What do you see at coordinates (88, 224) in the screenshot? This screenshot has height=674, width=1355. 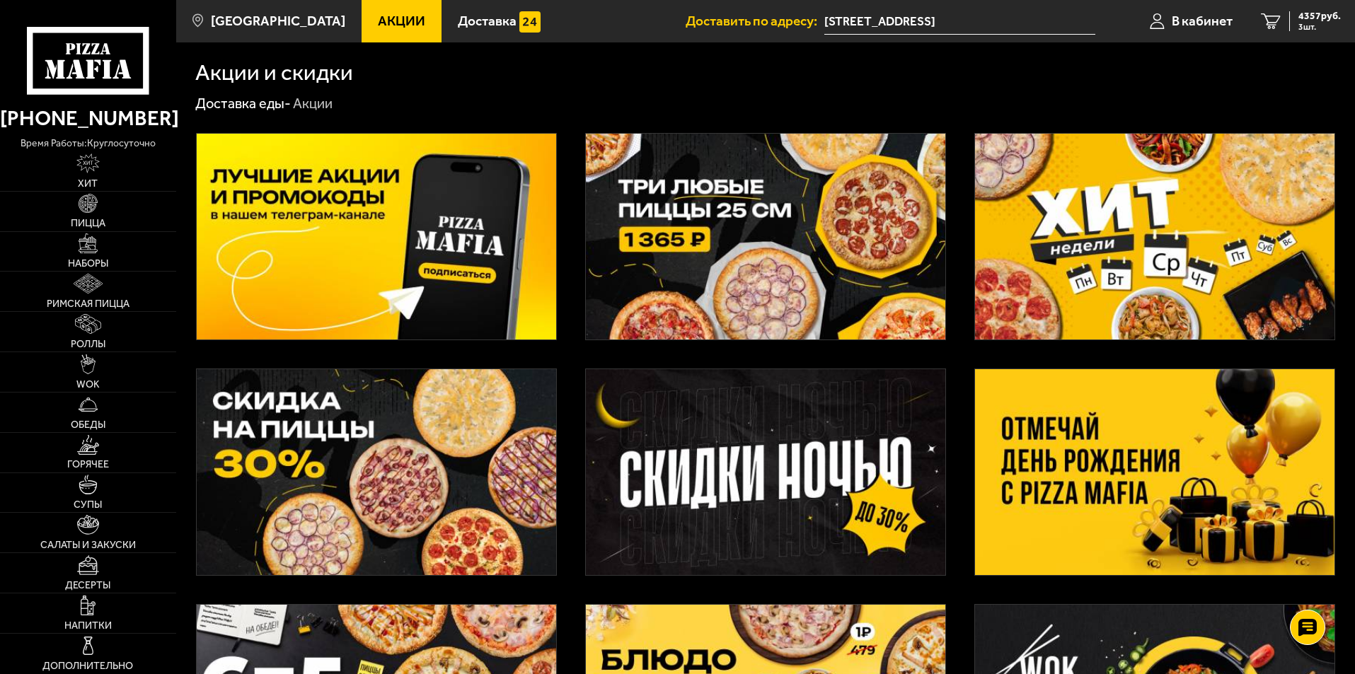 I see `span: Пицца` at bounding box center [88, 224].